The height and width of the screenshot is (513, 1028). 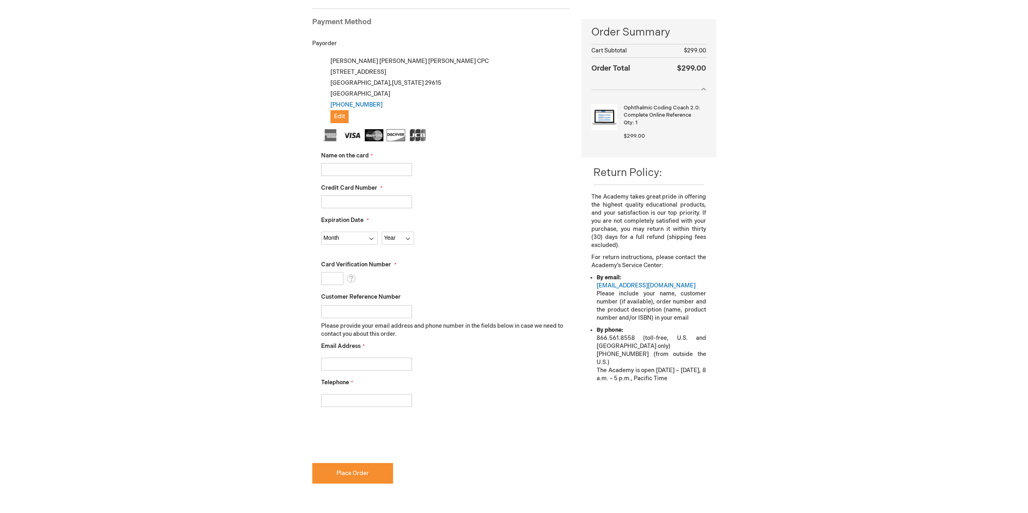 What do you see at coordinates (342, 220) in the screenshot?
I see `span: Expiration Date` at bounding box center [342, 220].